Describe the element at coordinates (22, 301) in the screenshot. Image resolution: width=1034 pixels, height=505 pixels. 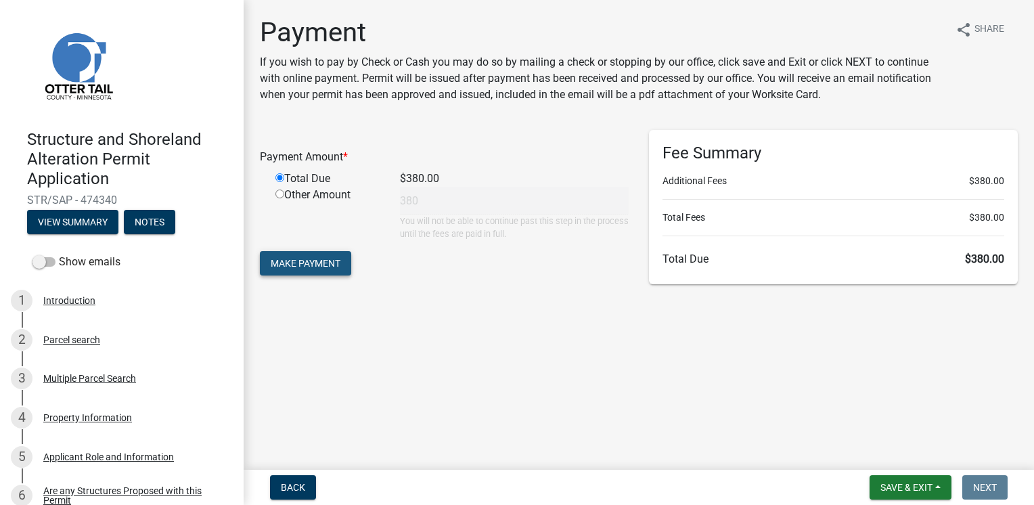
I see `div: 1` at that location.